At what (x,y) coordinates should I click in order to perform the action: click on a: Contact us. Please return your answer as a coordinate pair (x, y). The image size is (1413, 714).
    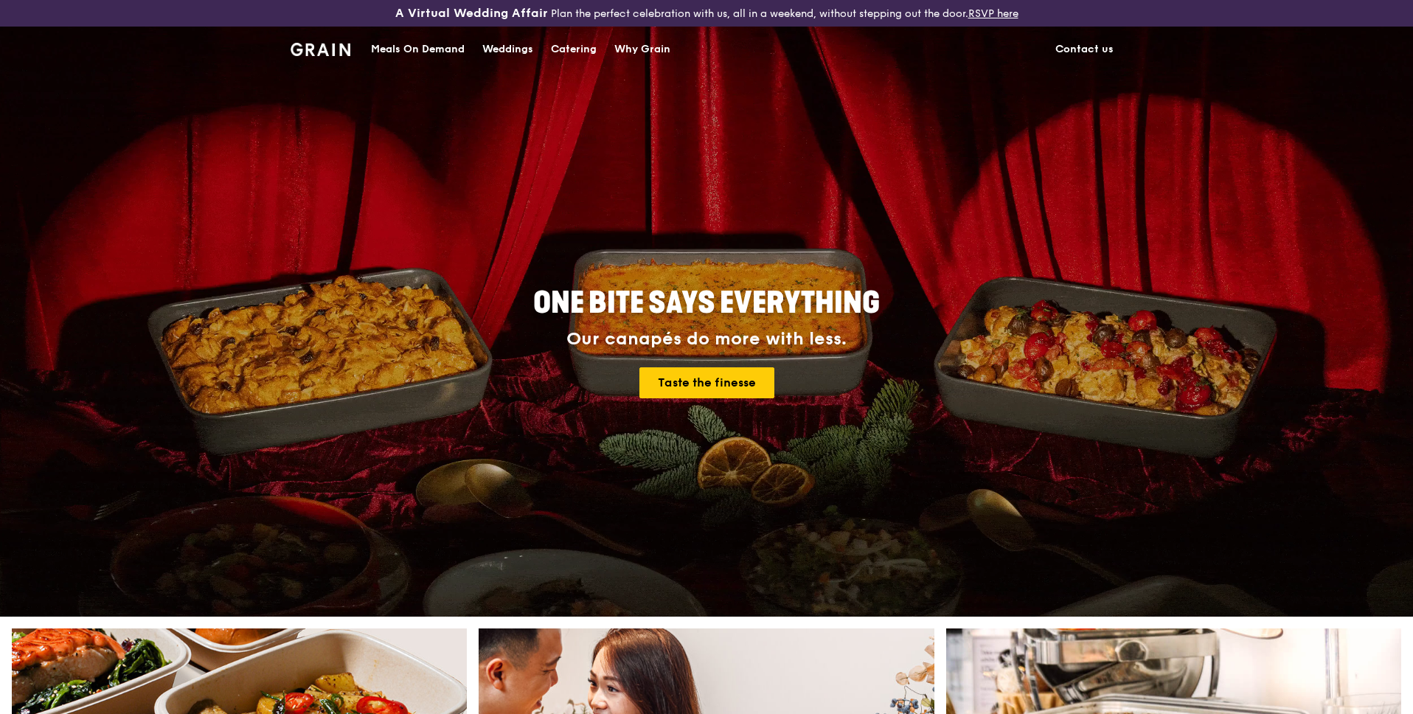
    Looking at the image, I should click on (1084, 49).